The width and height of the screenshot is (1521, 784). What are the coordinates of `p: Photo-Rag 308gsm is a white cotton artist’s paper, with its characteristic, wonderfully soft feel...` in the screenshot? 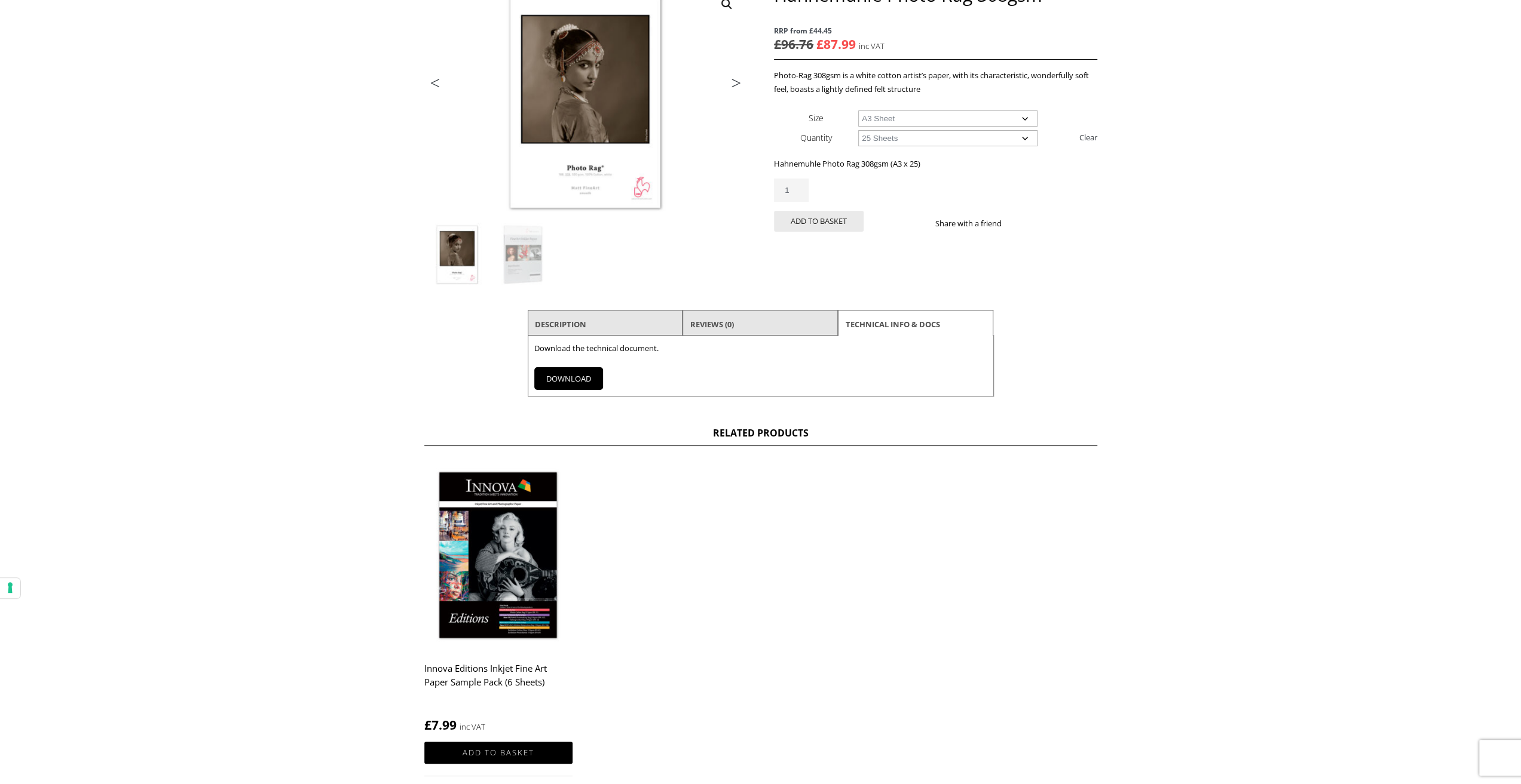 It's located at (935, 83).